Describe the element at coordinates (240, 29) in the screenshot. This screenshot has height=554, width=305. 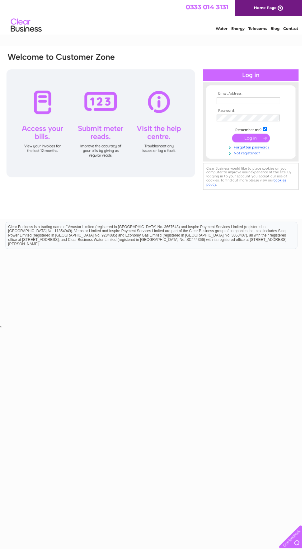
I see `a: Energy` at that location.